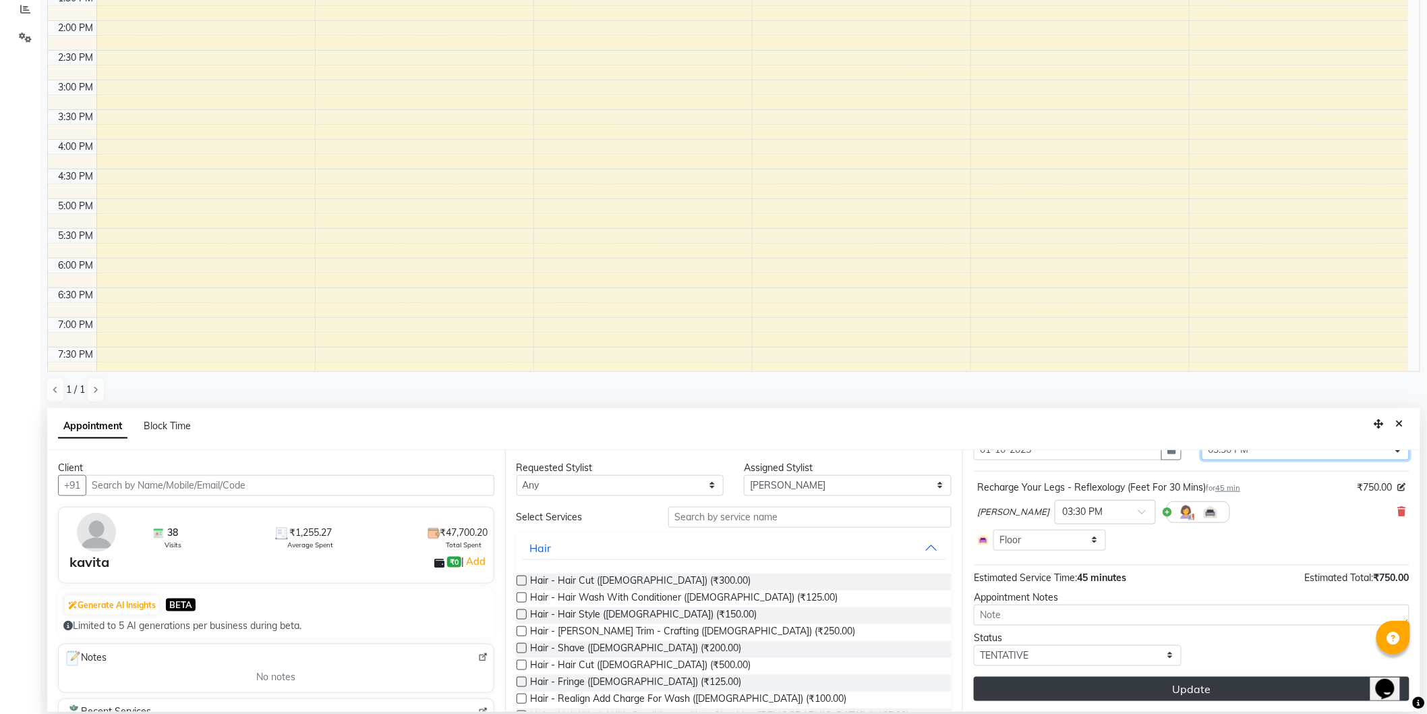 This screenshot has height=714, width=1427. Describe the element at coordinates (735, 548) in the screenshot. I see `button: Hair` at that location.